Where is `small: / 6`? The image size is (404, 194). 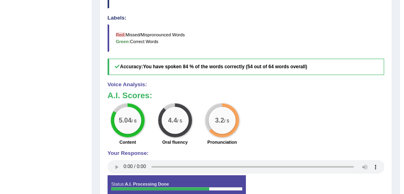
small: / 6 is located at coordinates (134, 120).